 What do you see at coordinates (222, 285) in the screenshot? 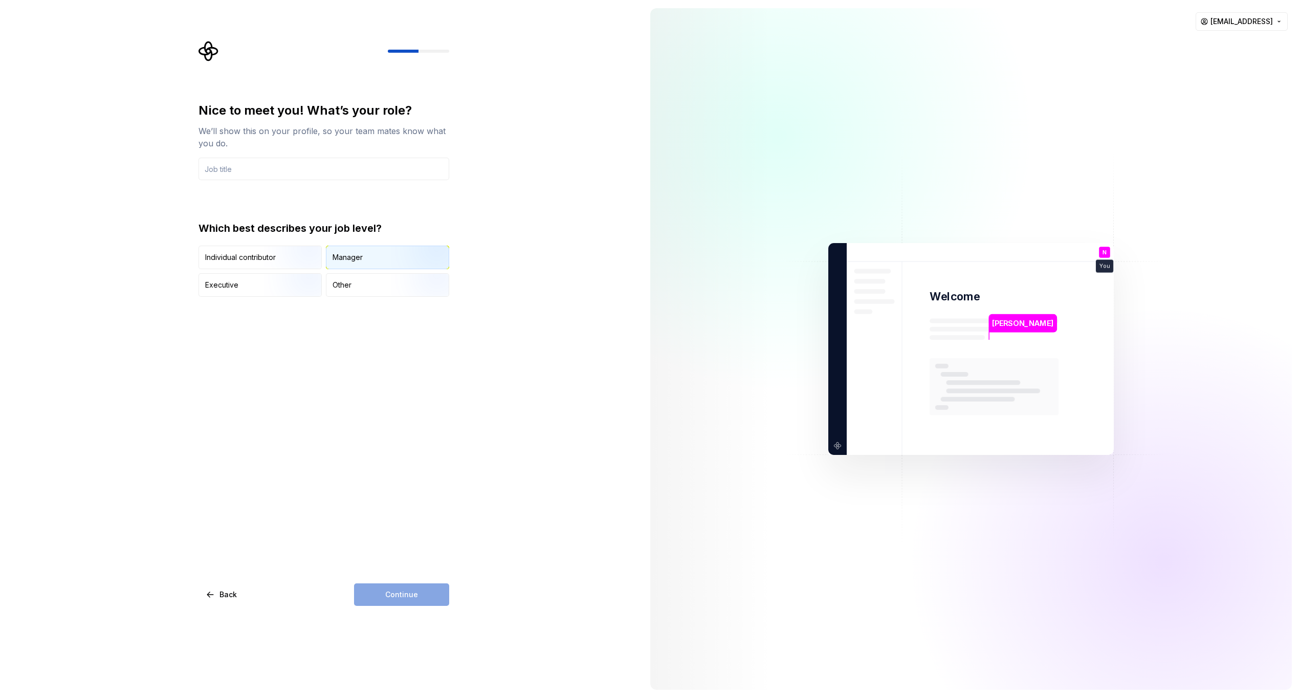
I see `div: Executive` at bounding box center [222, 285].